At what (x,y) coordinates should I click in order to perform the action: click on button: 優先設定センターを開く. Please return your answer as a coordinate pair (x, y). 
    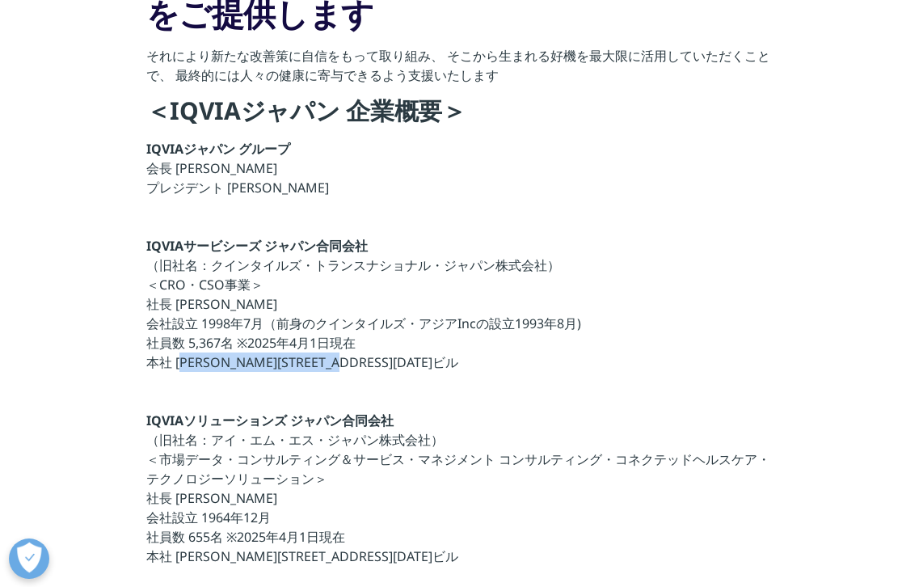
    Looking at the image, I should click on (29, 558).